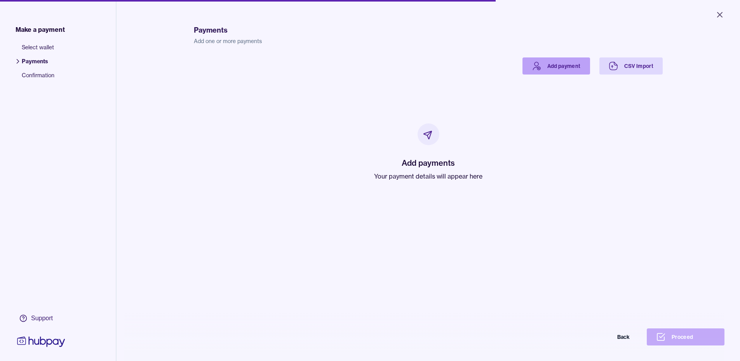  What do you see at coordinates (428, 30) in the screenshot?
I see `h1: Payments` at bounding box center [428, 30].